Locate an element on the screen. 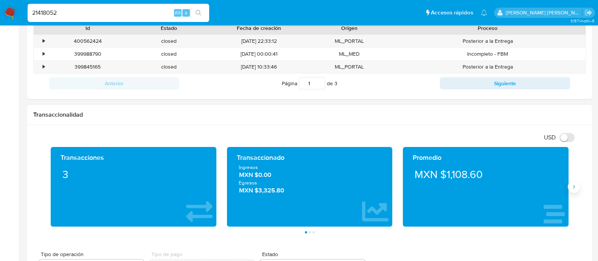  a: Notificaciones is located at coordinates (484, 12).